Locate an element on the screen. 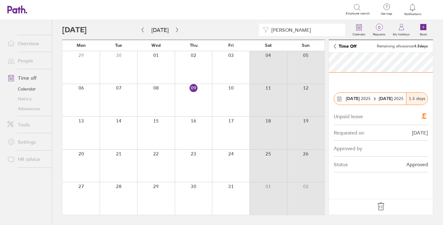  div: 1.5 days is located at coordinates (417, 98).